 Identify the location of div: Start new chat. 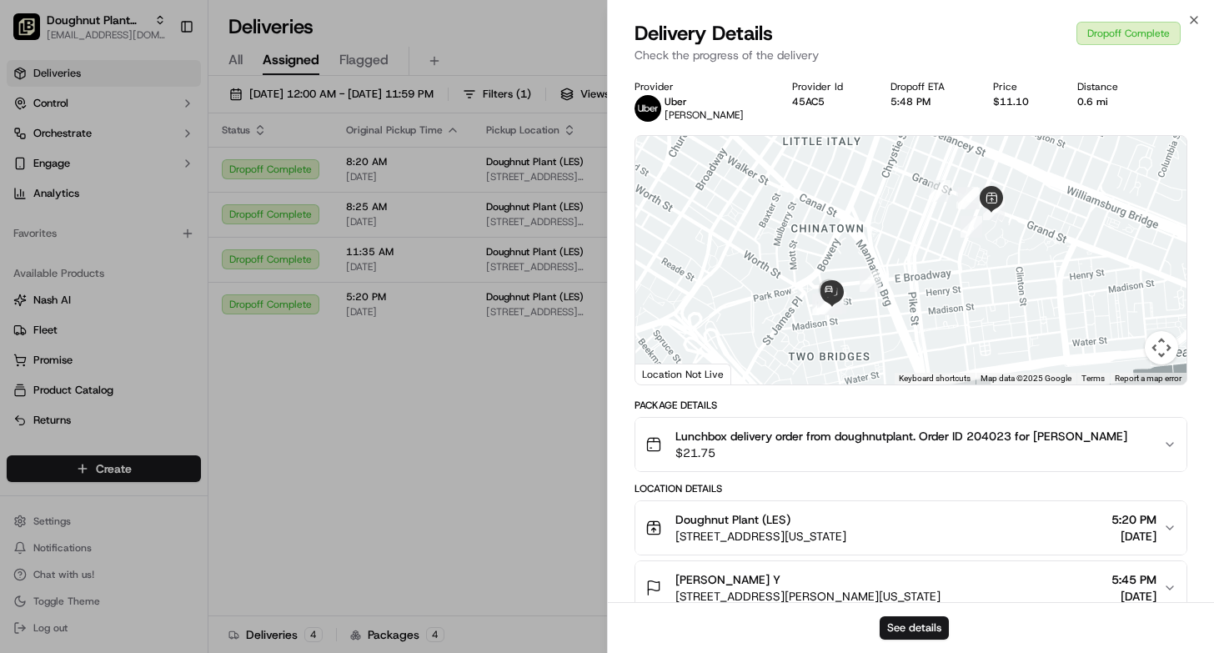
(165, 168).